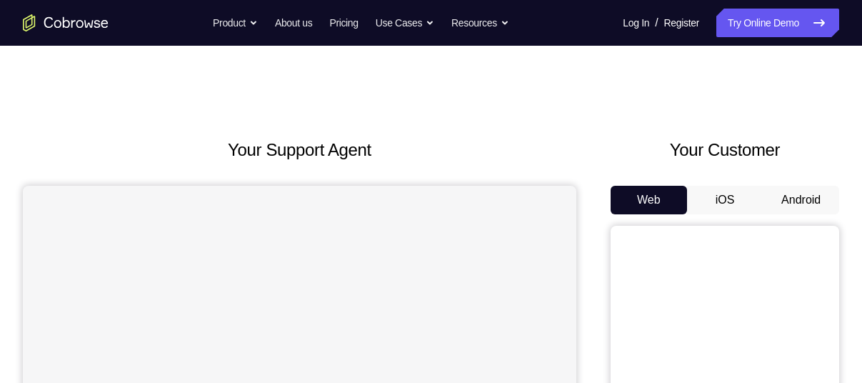 The height and width of the screenshot is (383, 862). What do you see at coordinates (299, 150) in the screenshot?
I see `h2: Your Support Agent` at bounding box center [299, 150].